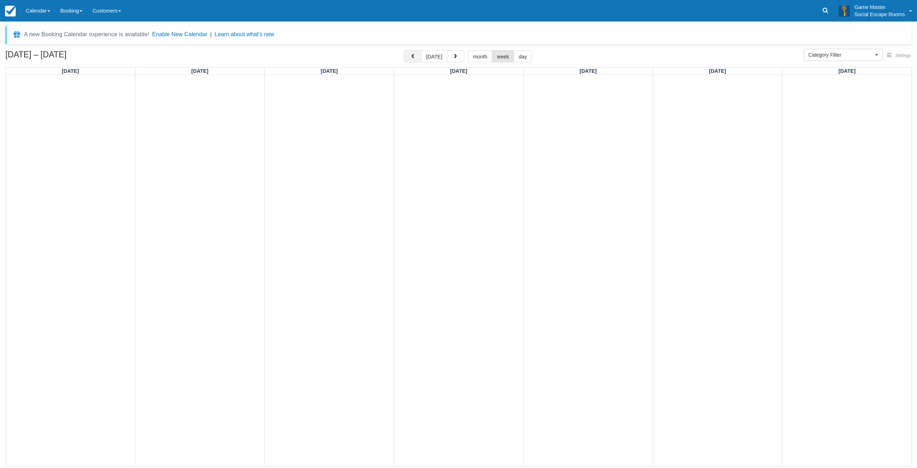  I want to click on div: A new Booking Calendar experience is available!, so click(87, 34).